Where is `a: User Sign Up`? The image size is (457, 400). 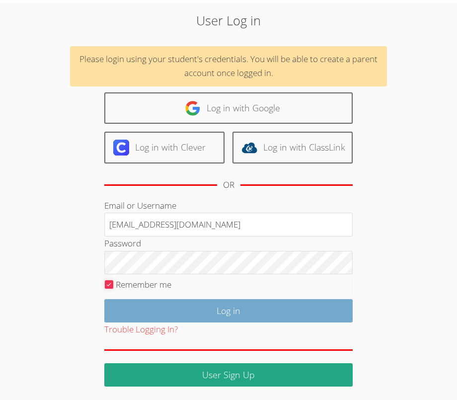
a: User Sign Up is located at coordinates (229, 375).